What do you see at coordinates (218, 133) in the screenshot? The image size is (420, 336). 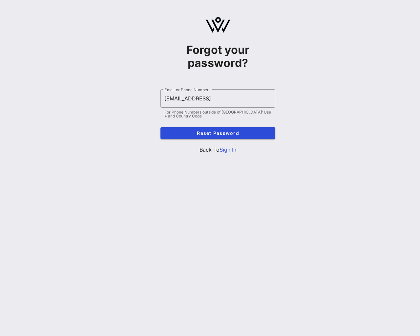 I see `span: Reset Password` at bounding box center [218, 133].